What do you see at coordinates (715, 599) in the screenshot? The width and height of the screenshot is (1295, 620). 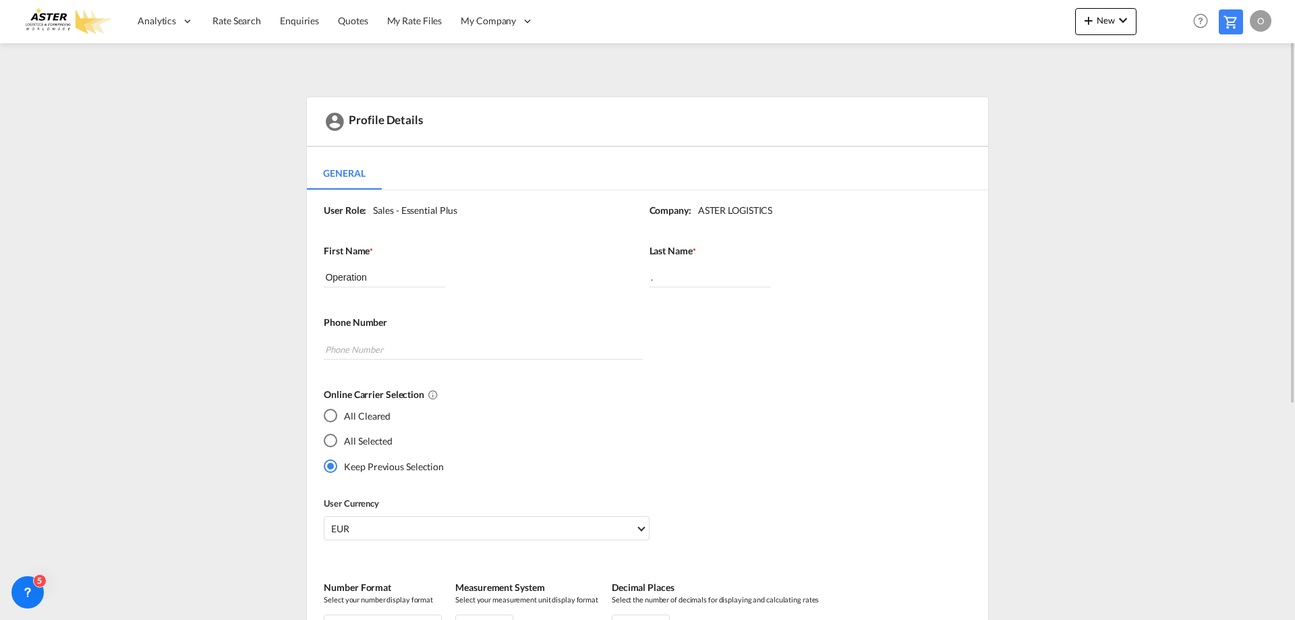 I see `span: Select the number of decimals for displaying and calculating rates` at bounding box center [715, 599].